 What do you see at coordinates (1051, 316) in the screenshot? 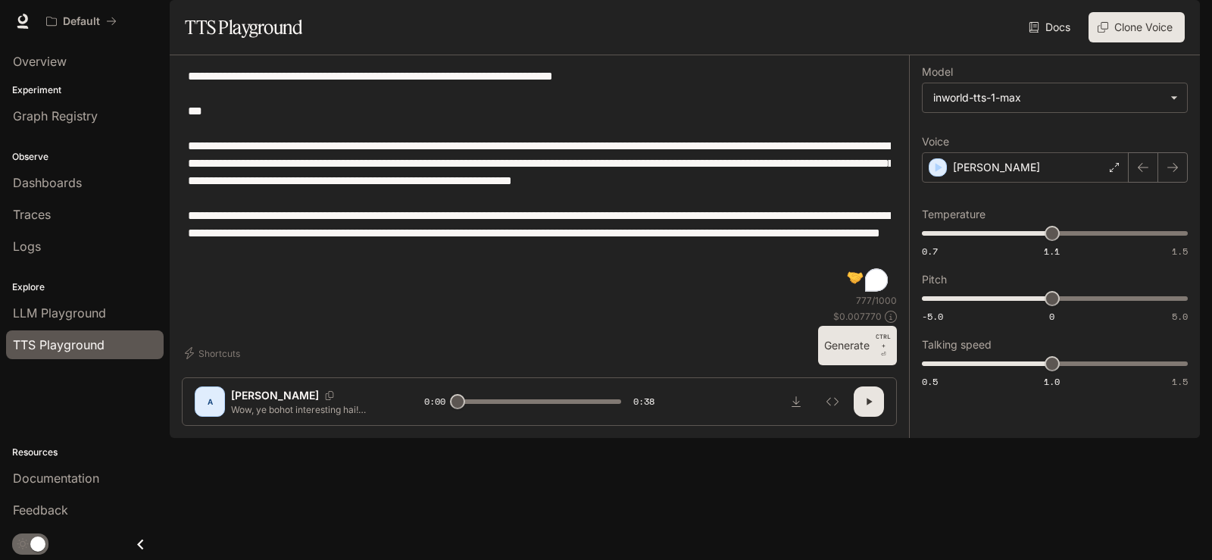
I see `span: 0` at bounding box center [1051, 316].